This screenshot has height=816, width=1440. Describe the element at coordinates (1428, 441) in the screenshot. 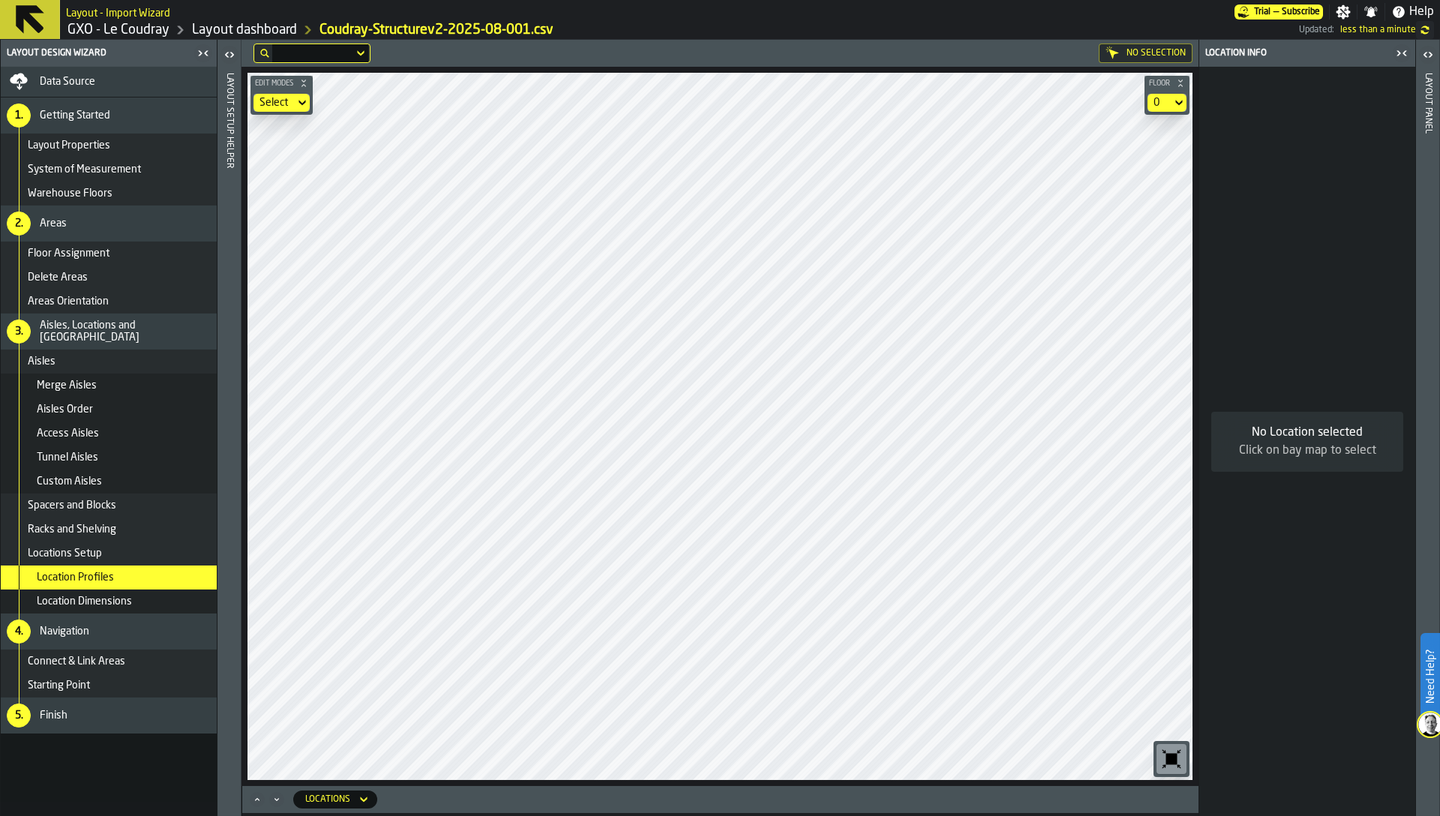

I see `div: Layout panel` at that location.